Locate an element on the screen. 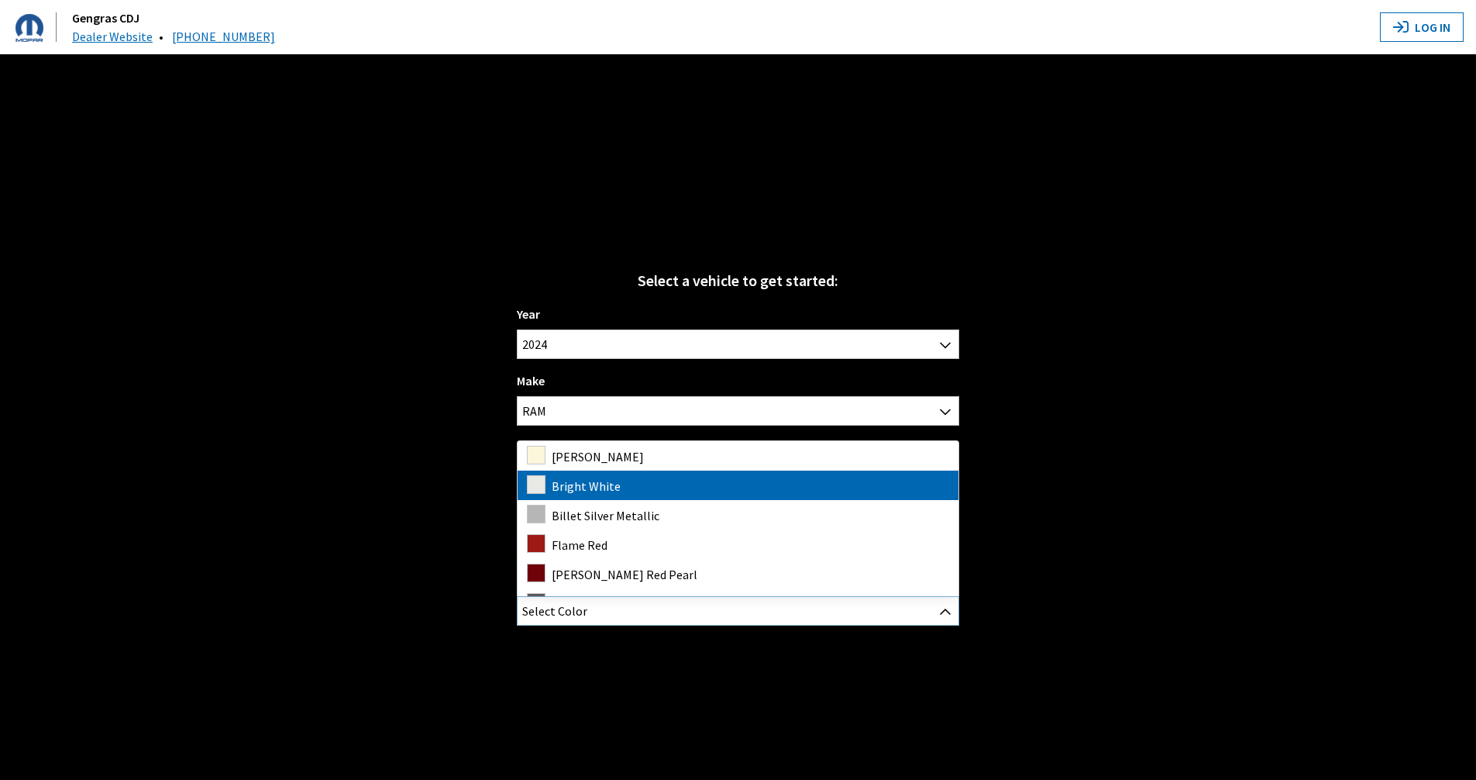 This screenshot has width=1476, height=780. a: Dealer Website is located at coordinates (112, 36).